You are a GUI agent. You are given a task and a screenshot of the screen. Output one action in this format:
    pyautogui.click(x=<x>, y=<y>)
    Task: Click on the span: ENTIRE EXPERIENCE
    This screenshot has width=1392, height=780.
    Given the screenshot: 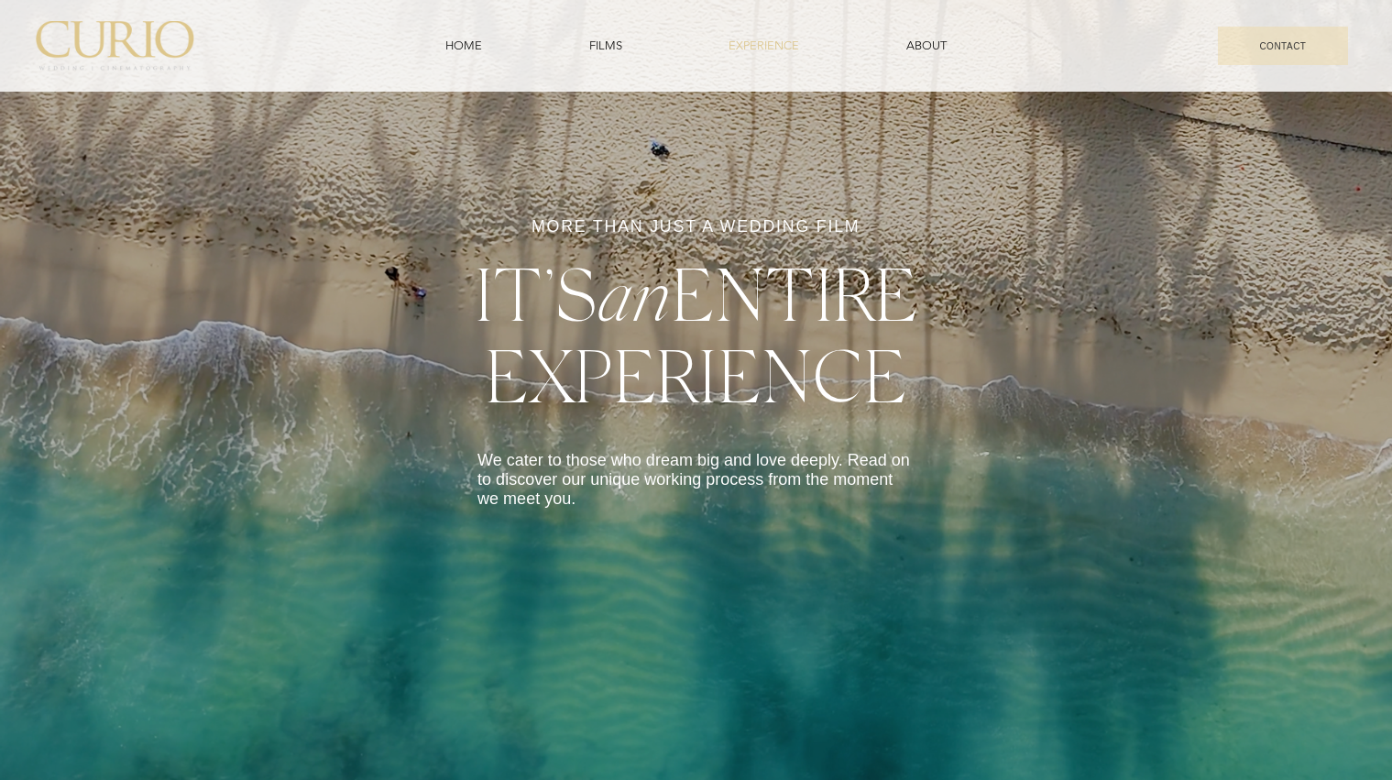 What is the action you would take?
    pyautogui.click(x=701, y=333)
    